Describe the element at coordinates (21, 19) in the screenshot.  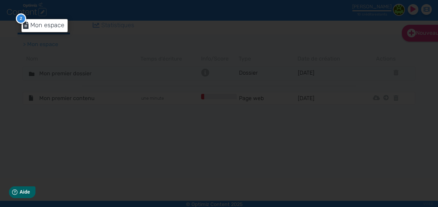
I see `span: 2` at that location.